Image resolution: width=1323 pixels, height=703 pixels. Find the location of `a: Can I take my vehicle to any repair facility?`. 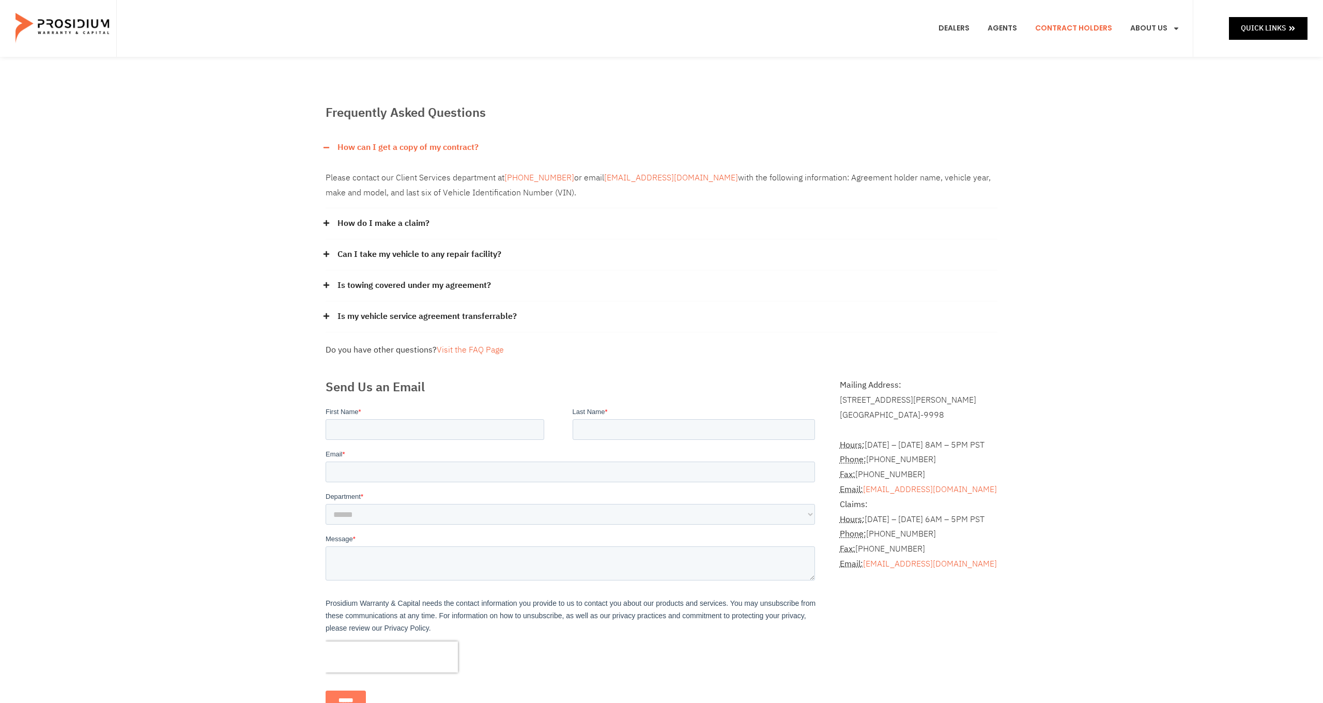

a: Can I take my vehicle to any repair facility? is located at coordinates (419, 254).